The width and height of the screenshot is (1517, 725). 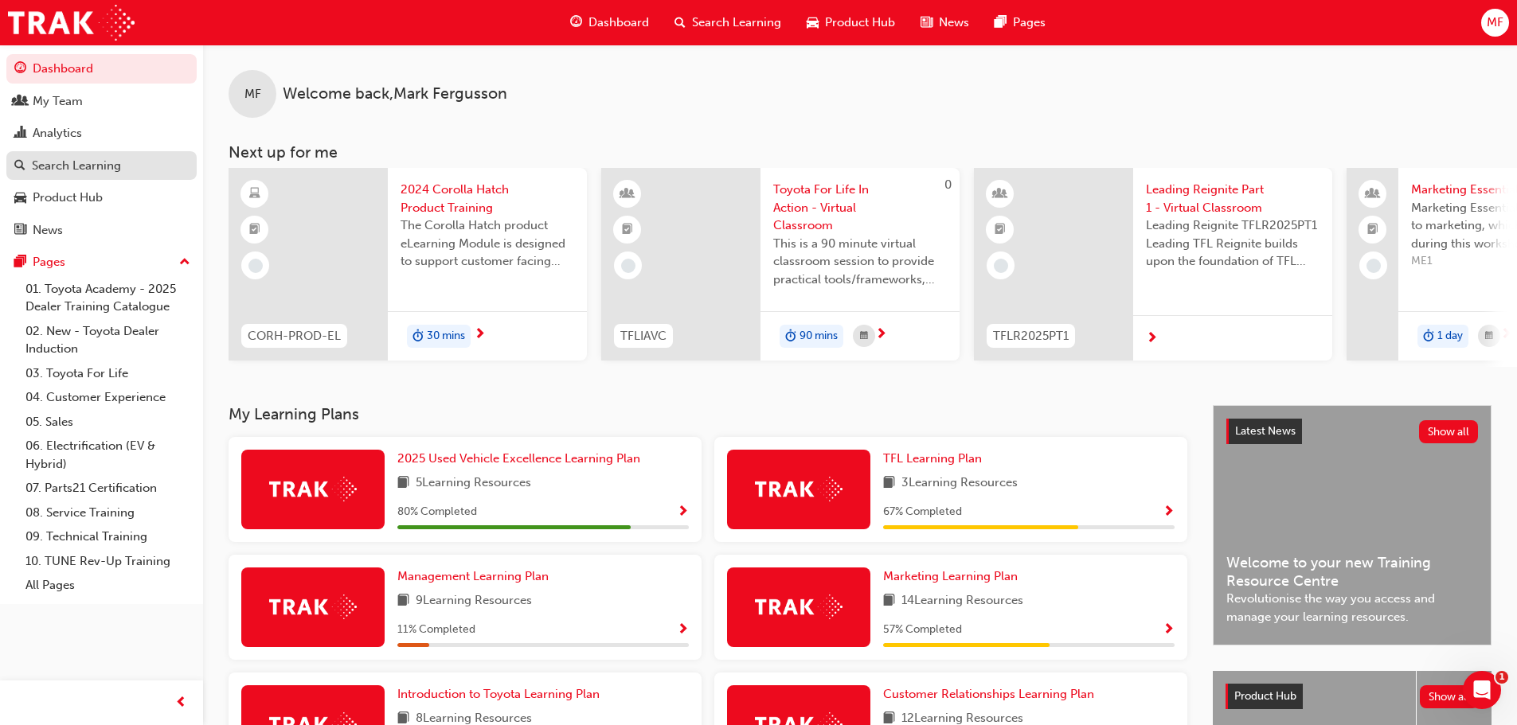 I want to click on div: Analytics, so click(x=57, y=133).